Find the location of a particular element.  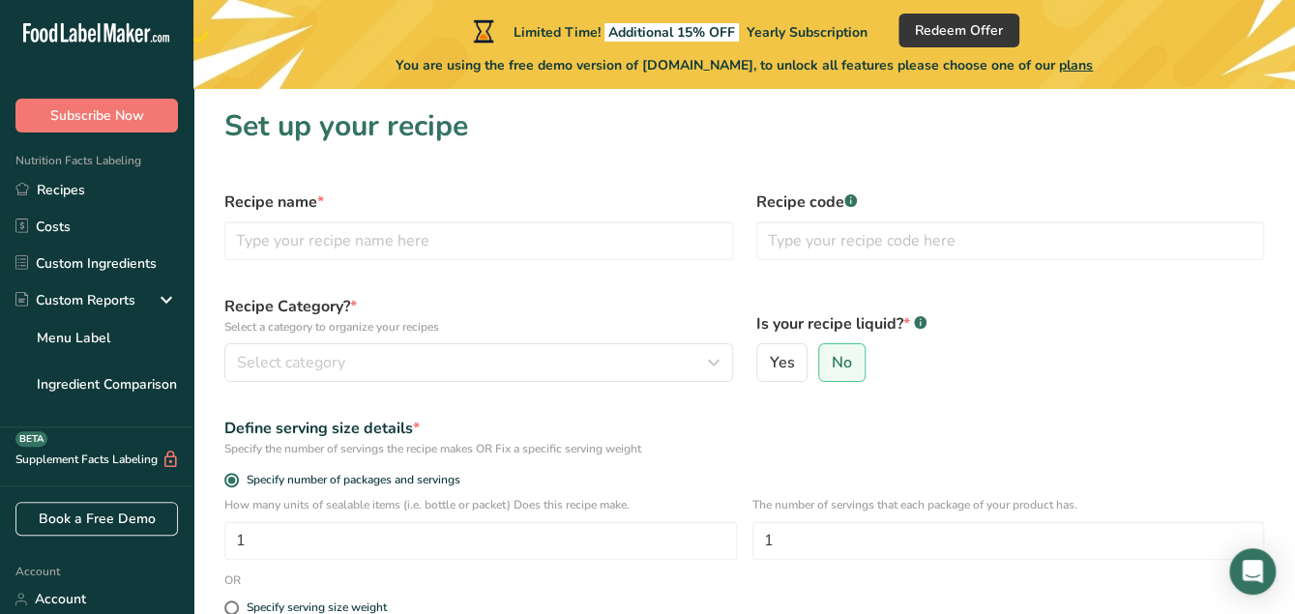

span: No is located at coordinates (841, 363).